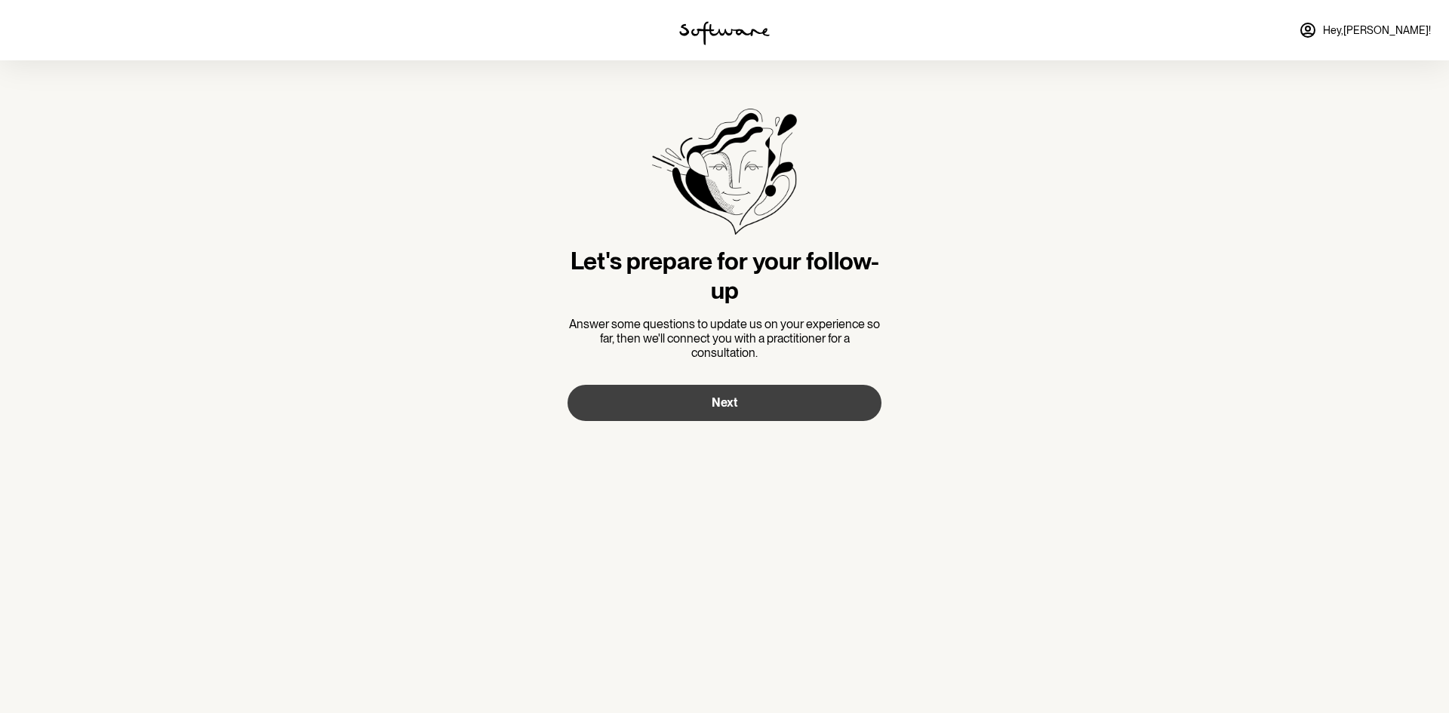 The width and height of the screenshot is (1449, 713). Describe the element at coordinates (725, 339) in the screenshot. I see `p: Answer some questions to update us on your experience so far, then we'll connect you with a pract...` at that location.